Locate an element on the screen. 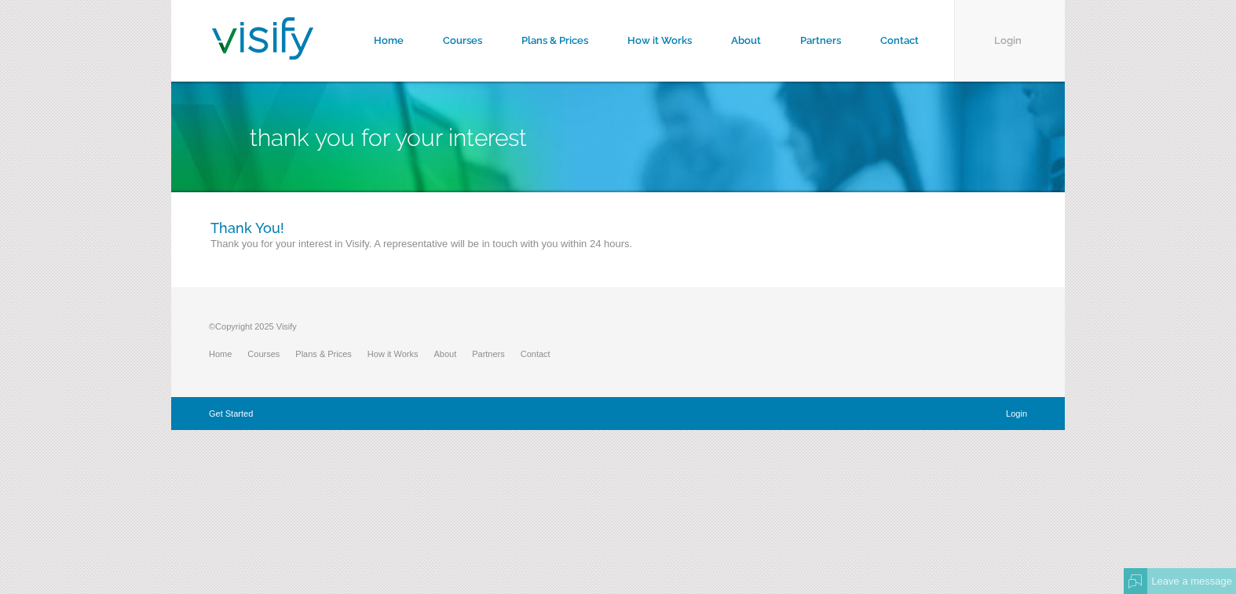 The width and height of the screenshot is (1236, 594). a: Home is located at coordinates (228, 354).